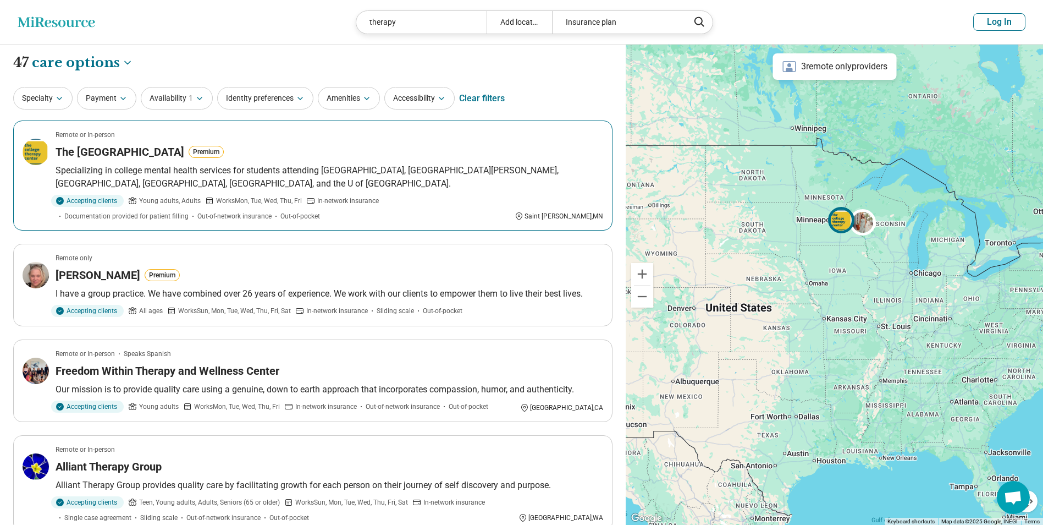 The height and width of the screenshot is (525, 1043). Describe the element at coordinates (999, 22) in the screenshot. I see `button: Log In` at that location.